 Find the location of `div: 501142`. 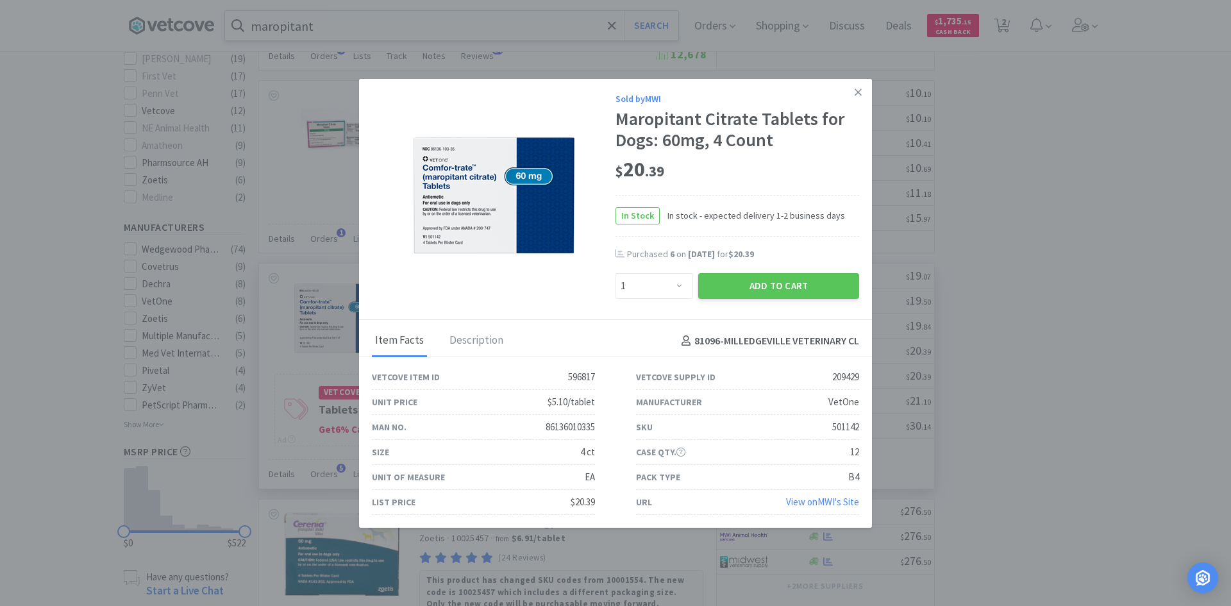

div: 501142 is located at coordinates (845, 427).